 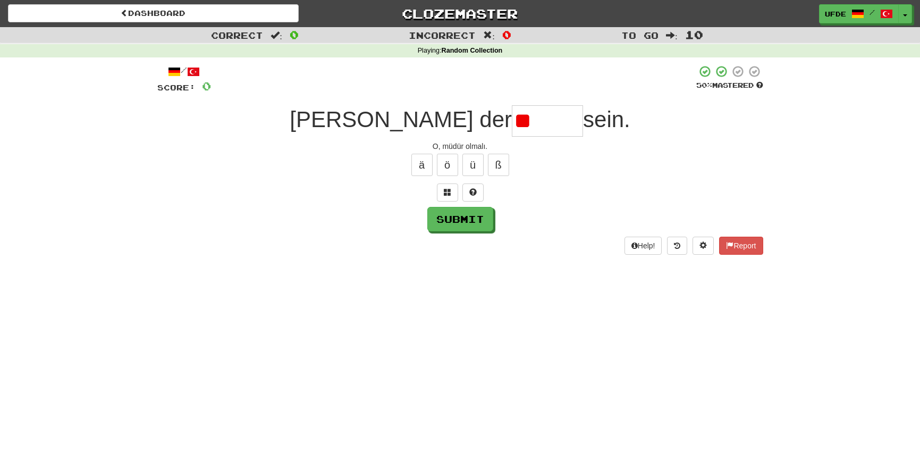 What do you see at coordinates (237, 35) in the screenshot?
I see `span: Correct` at bounding box center [237, 35].